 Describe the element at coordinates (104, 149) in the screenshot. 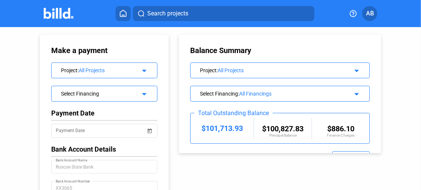

I see `div: Bank Account Details` at that location.